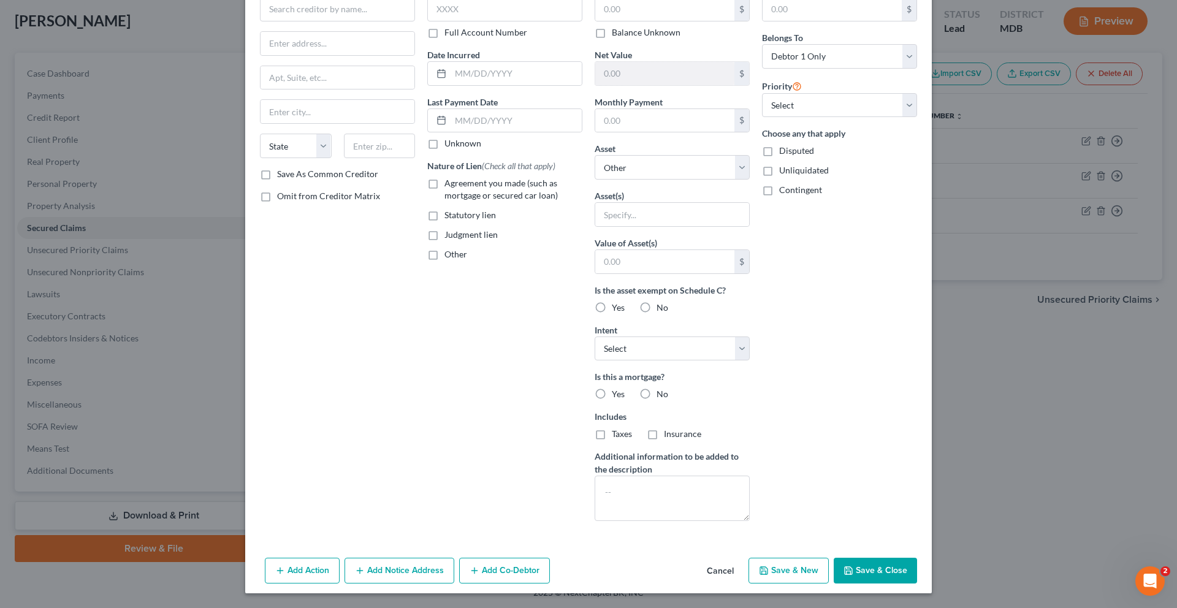 Image resolution: width=1177 pixels, height=608 pixels. Describe the element at coordinates (788, 571) in the screenshot. I see `button: Save & New` at that location.